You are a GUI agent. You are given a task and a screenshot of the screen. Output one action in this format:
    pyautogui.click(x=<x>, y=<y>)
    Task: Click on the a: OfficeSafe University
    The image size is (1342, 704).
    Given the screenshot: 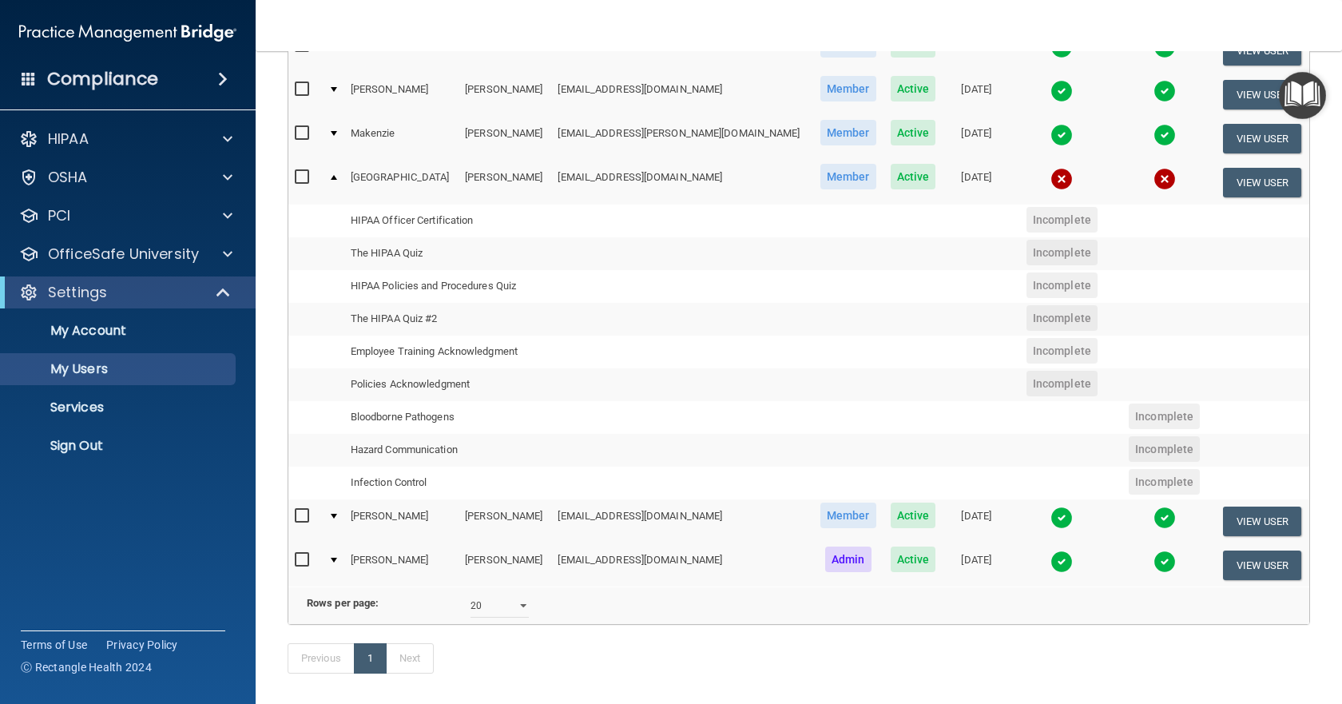 What is the action you would take?
    pyautogui.click(x=125, y=254)
    